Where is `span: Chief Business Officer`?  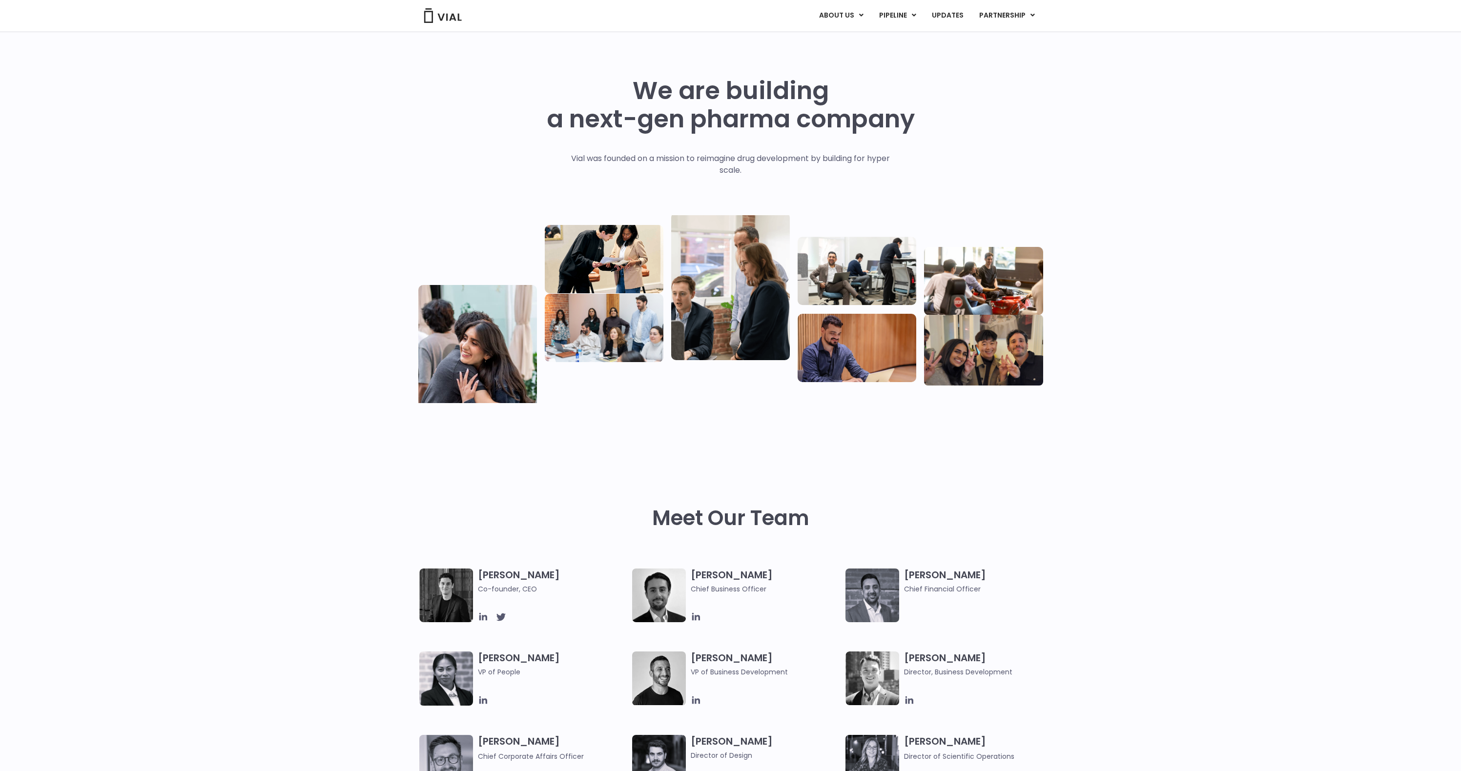
span: Chief Business Officer is located at coordinates (766, 589).